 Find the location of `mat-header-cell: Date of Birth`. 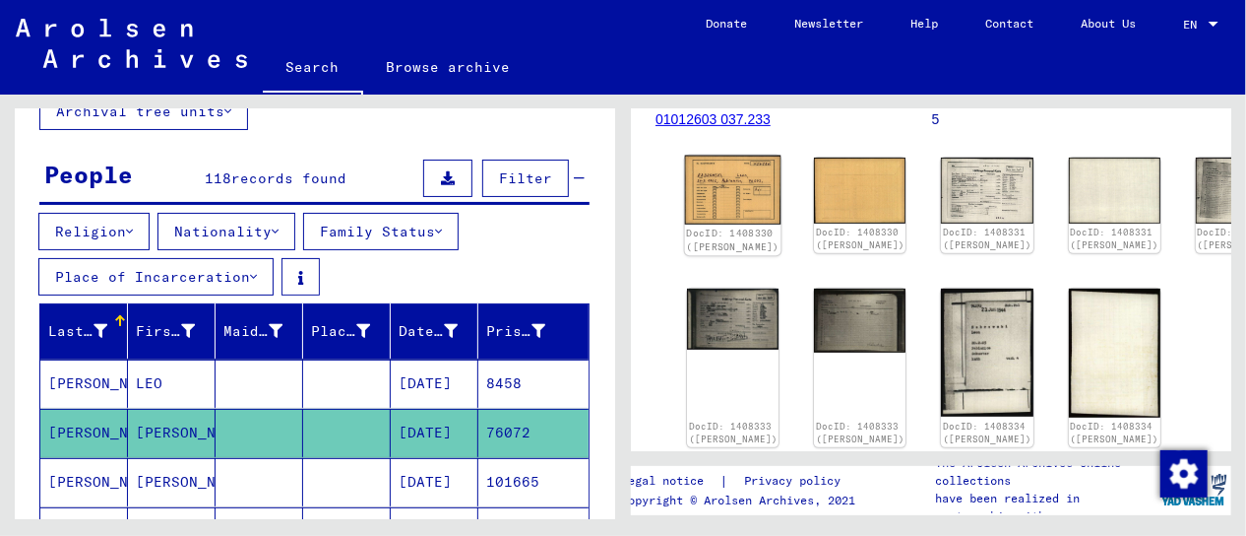

mat-header-cell: Date of Birth is located at coordinates (434, 331).